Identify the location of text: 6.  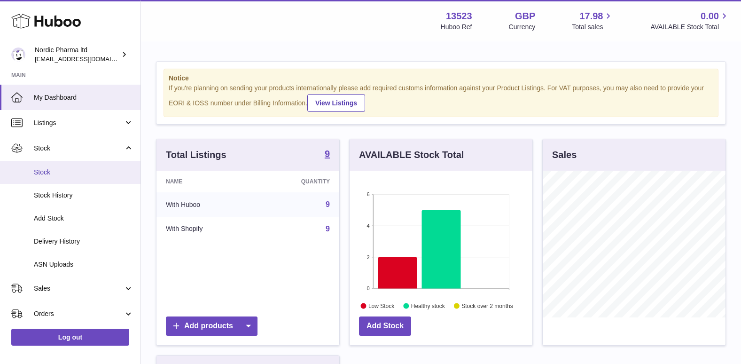
(368, 194).